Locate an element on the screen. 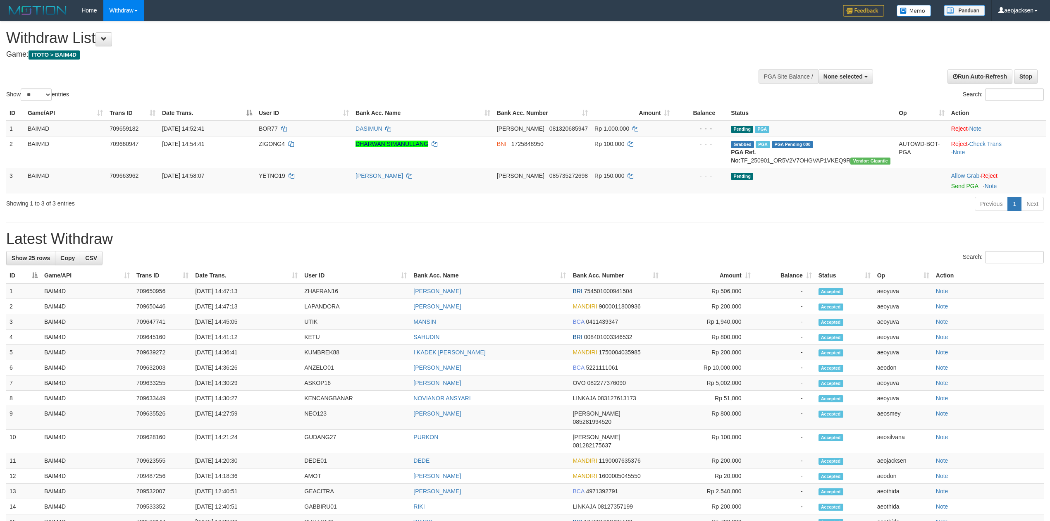  span: BCA is located at coordinates (578, 367).